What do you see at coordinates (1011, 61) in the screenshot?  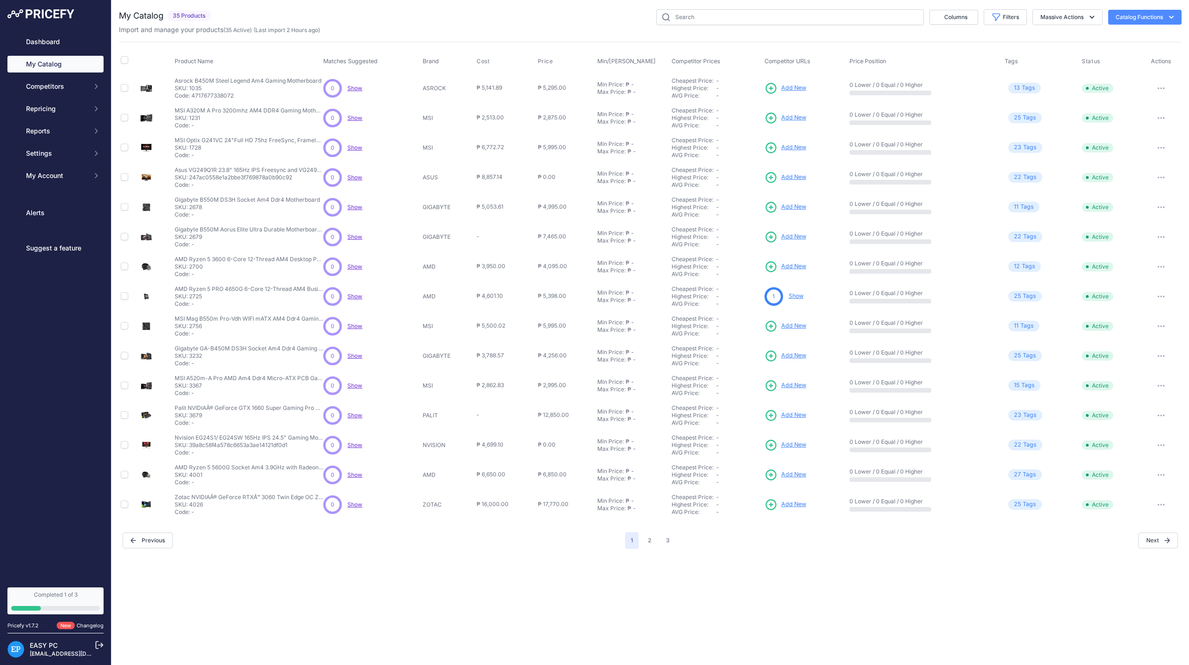 I see `span: Tags` at bounding box center [1011, 61].